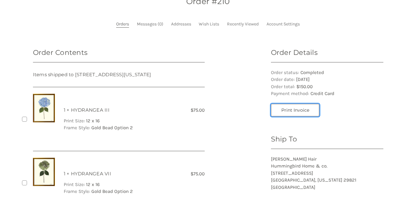 The width and height of the screenshot is (416, 202). What do you see at coordinates (283, 79) in the screenshot?
I see `dt: Order date:` at bounding box center [283, 79].